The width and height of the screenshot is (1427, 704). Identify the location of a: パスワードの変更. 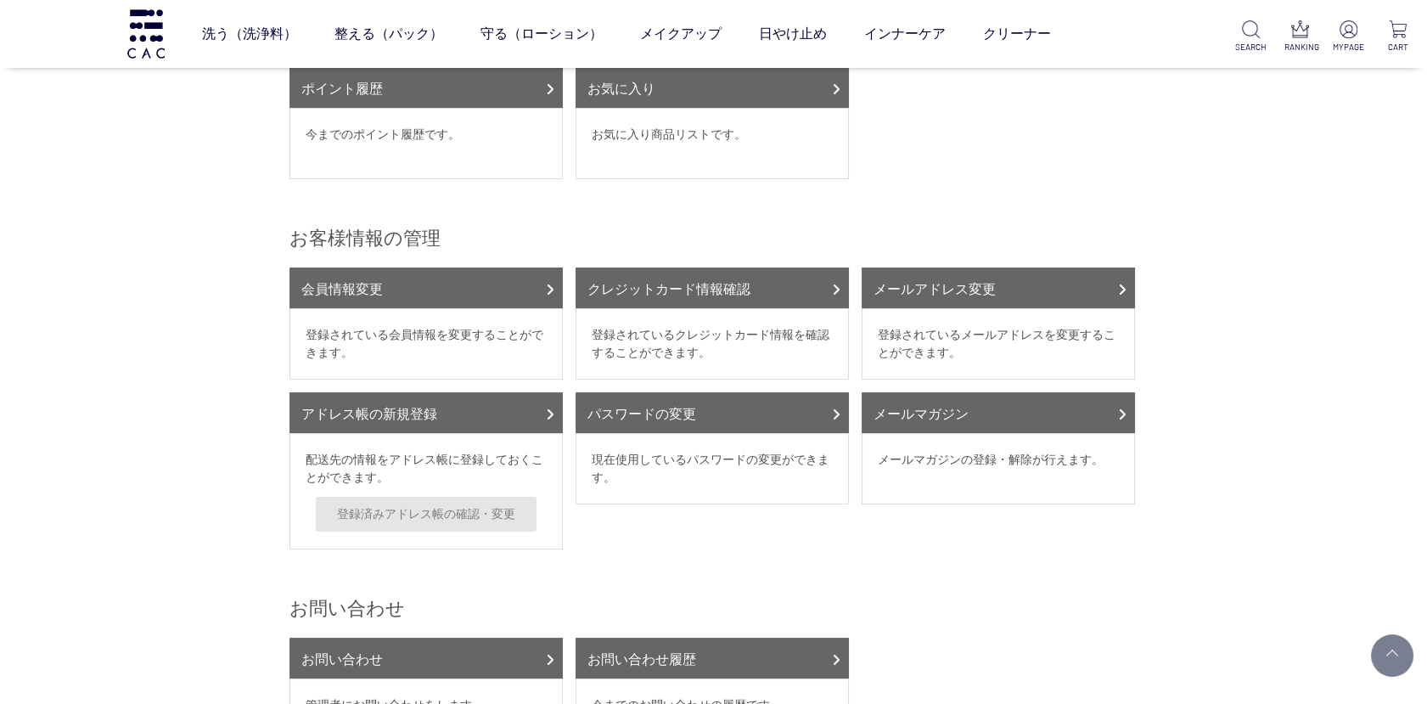
(712, 413).